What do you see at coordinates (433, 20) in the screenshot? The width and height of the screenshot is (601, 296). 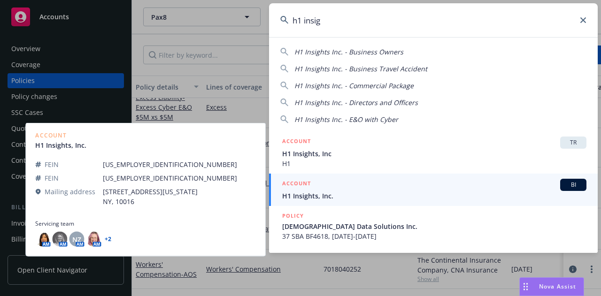 I see `input: Search...` at bounding box center [433, 20].